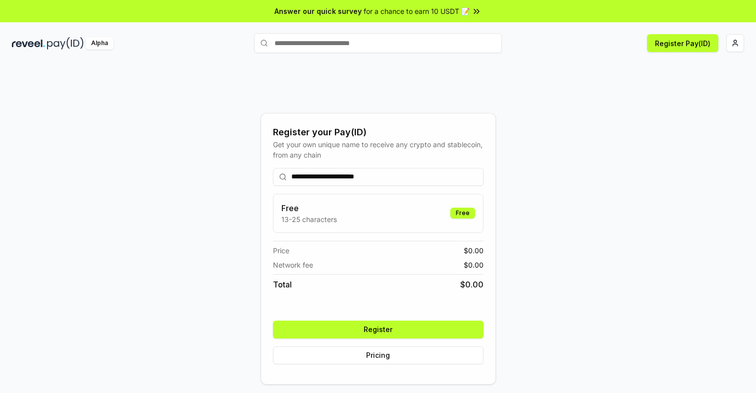  I want to click on span: Network fee, so click(293, 265).